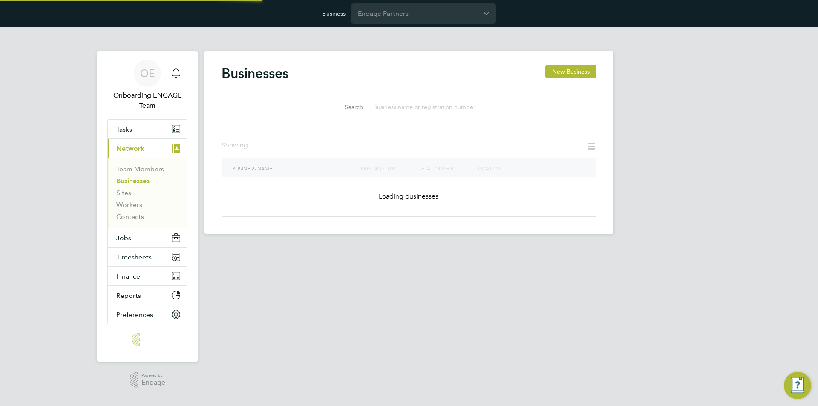 The image size is (818, 406). What do you see at coordinates (255, 73) in the screenshot?
I see `h2: Businesses` at bounding box center [255, 73].